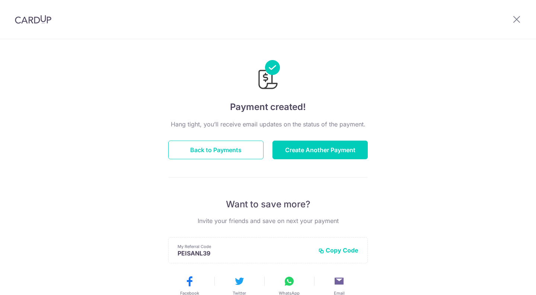  I want to click on button: Create Another Payment, so click(320, 150).